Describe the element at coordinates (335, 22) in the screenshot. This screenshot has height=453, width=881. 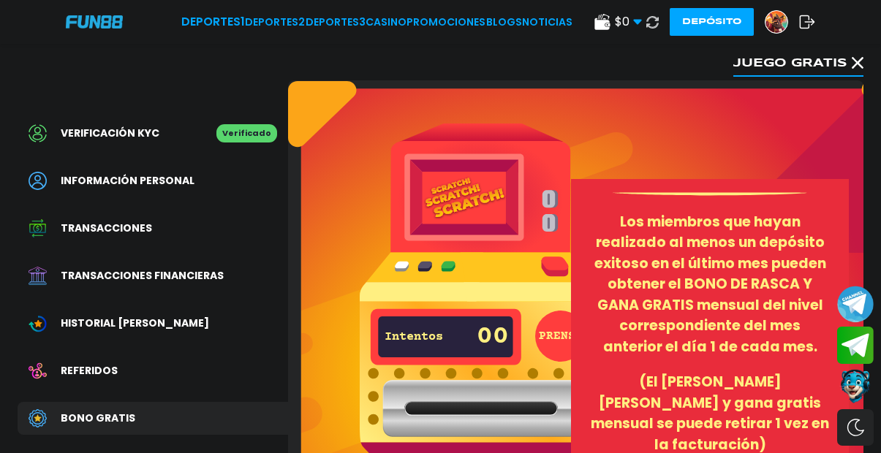
I see `a: Deportes3` at that location.